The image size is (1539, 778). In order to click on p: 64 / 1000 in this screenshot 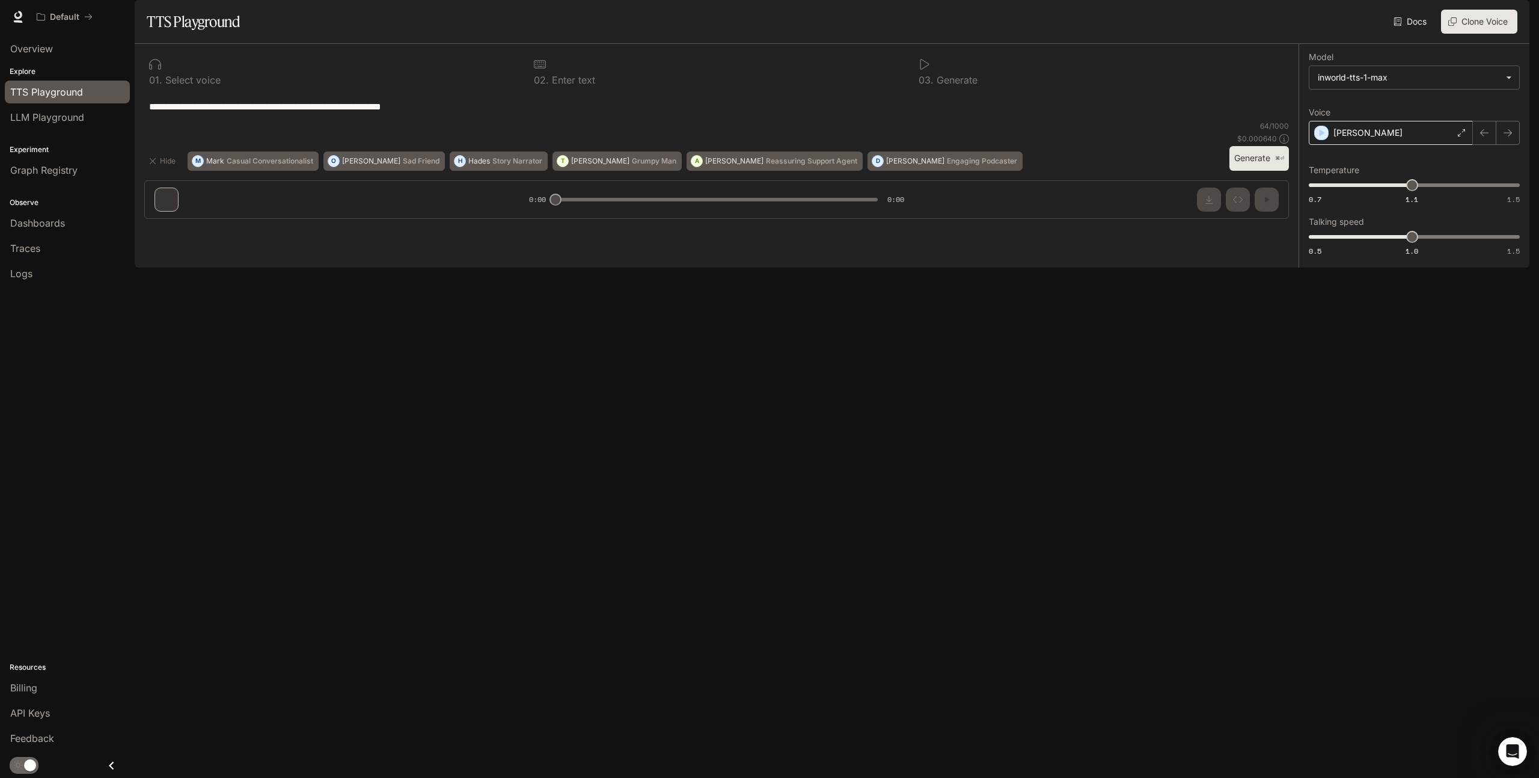, I will do `click(1275, 126)`.